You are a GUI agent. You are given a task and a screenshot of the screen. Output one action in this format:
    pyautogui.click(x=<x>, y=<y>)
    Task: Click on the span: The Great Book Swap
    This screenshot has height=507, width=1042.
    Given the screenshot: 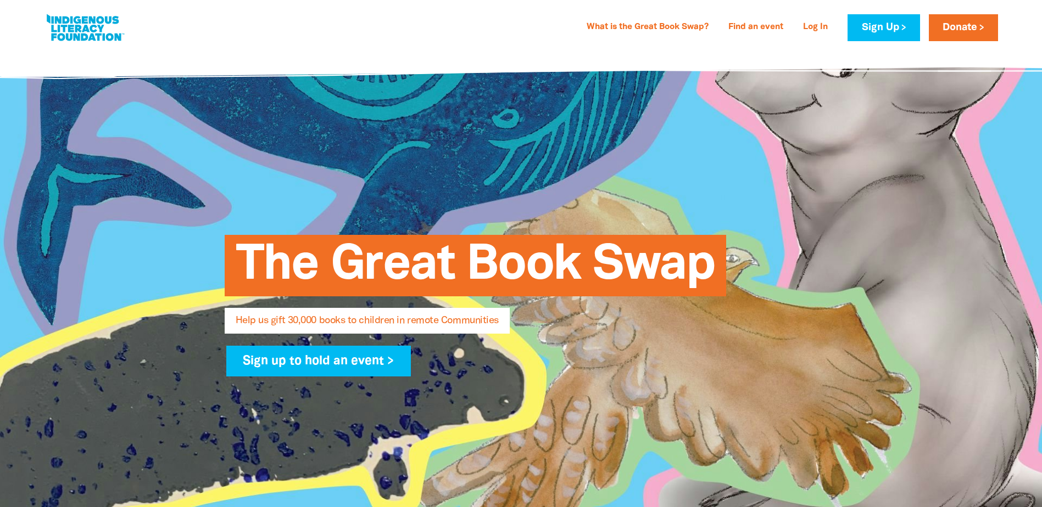 What is the action you would take?
    pyautogui.click(x=475, y=270)
    